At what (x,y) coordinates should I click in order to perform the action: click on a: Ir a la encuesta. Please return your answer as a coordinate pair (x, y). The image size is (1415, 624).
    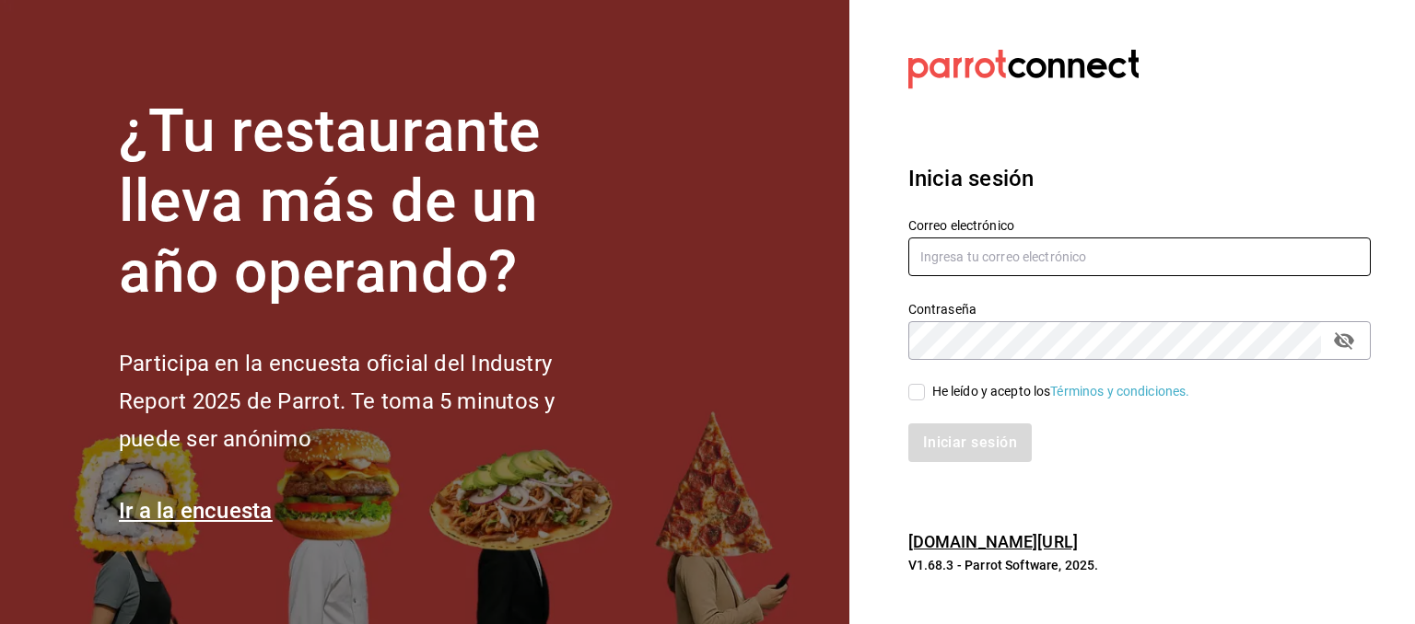
    Looking at the image, I should click on (195, 511).